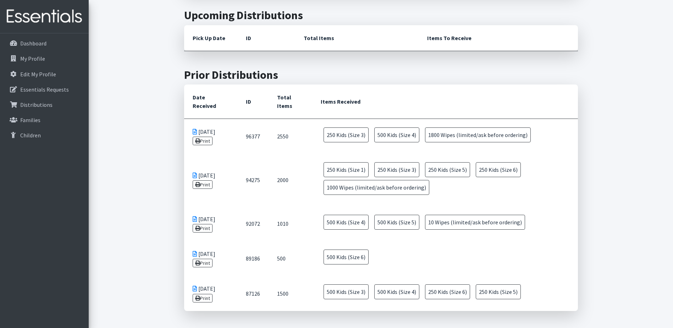  What do you see at coordinates (30, 120) in the screenshot?
I see `p: Families` at bounding box center [30, 120].